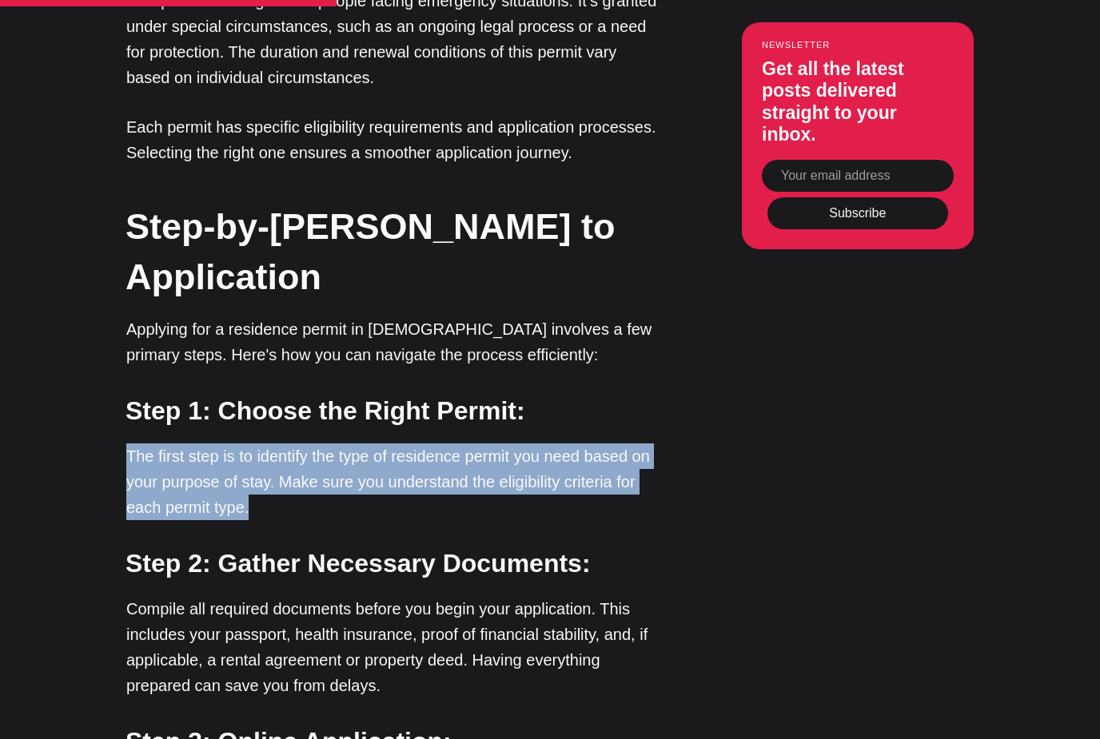  I want to click on h3: Get all the latest posts delivered straight to your inbox., so click(858, 102).